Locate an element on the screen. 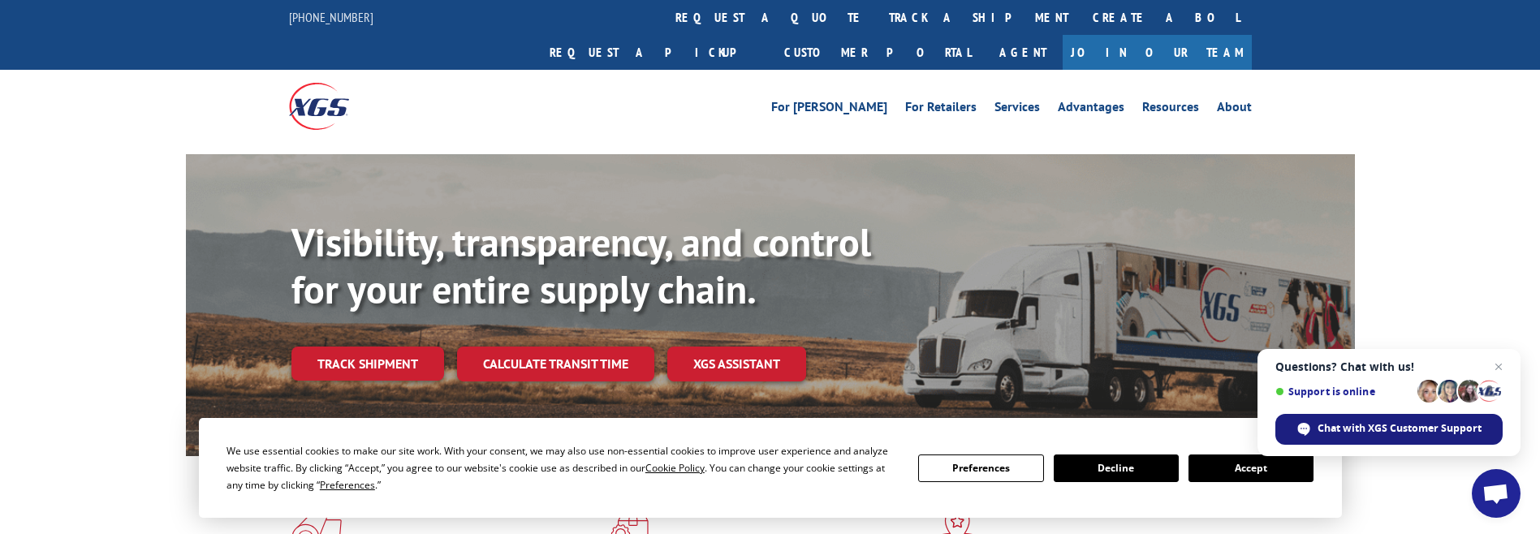 The width and height of the screenshot is (1540, 534). a: Join Our Team is located at coordinates (1157, 52).